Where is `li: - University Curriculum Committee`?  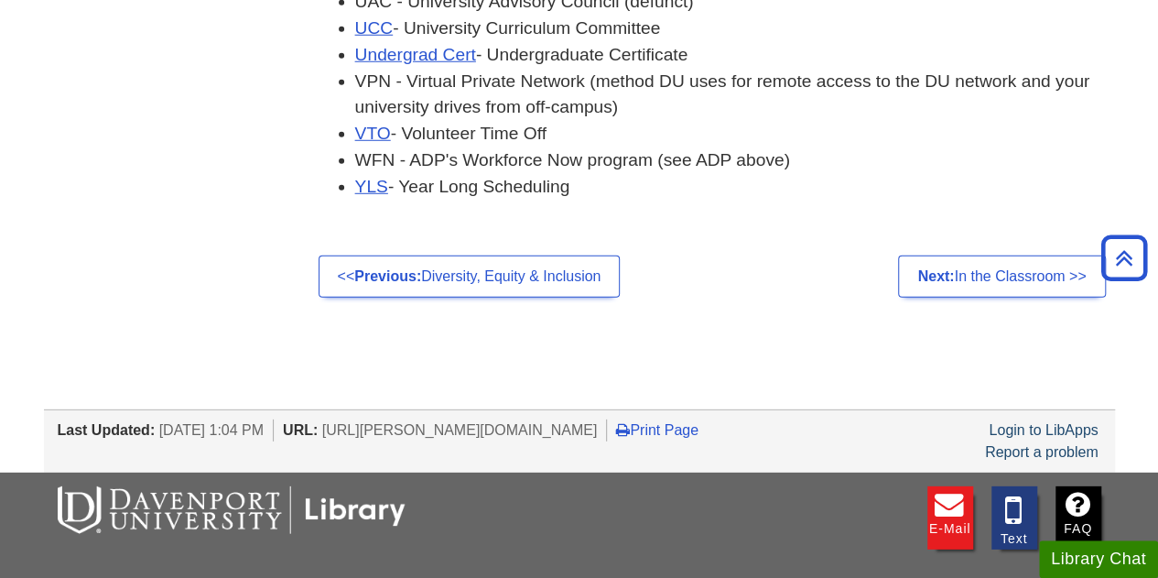 li: - University Curriculum Committee is located at coordinates (735, 28).